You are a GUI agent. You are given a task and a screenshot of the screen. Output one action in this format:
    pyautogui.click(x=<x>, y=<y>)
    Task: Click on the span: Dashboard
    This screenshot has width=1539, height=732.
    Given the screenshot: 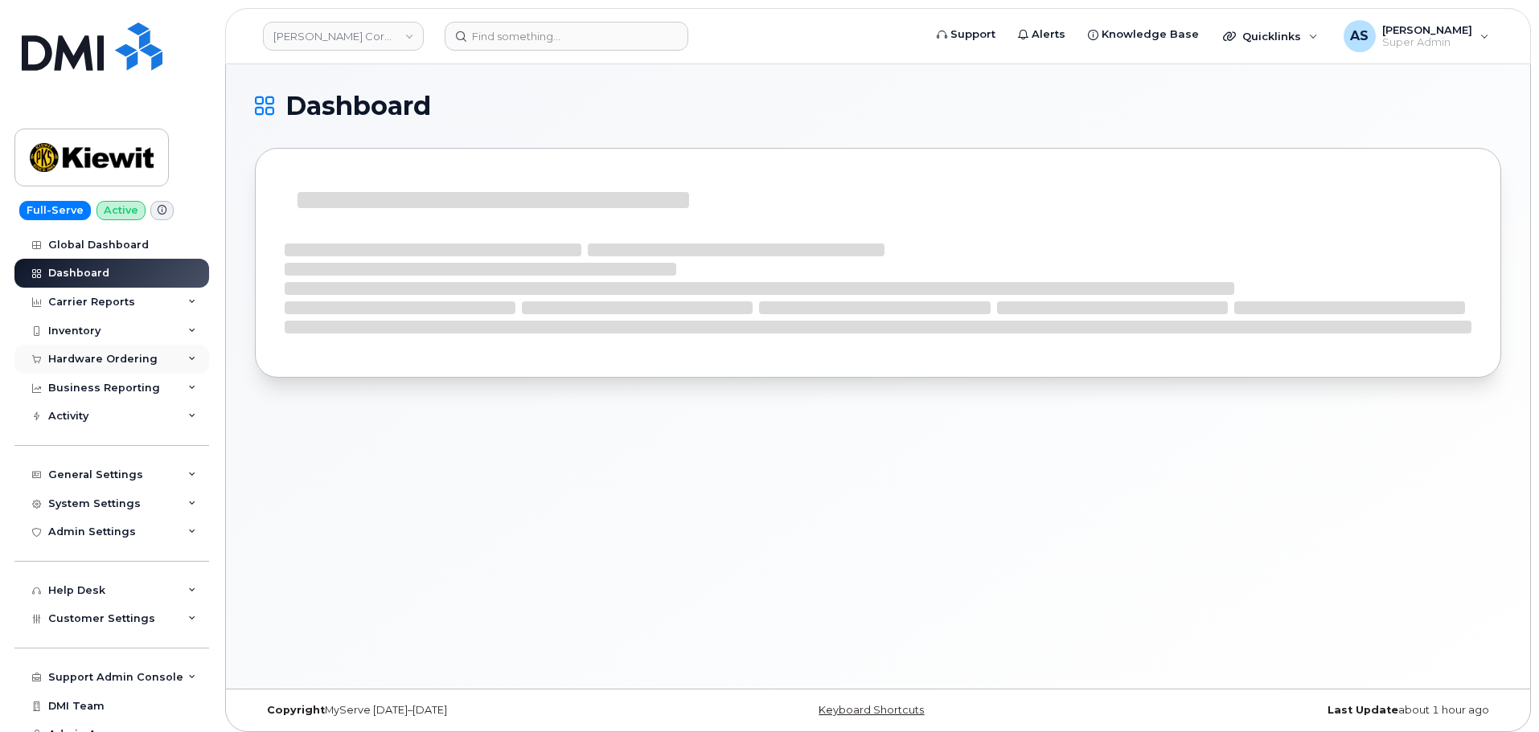 What is the action you would take?
    pyautogui.click(x=358, y=106)
    